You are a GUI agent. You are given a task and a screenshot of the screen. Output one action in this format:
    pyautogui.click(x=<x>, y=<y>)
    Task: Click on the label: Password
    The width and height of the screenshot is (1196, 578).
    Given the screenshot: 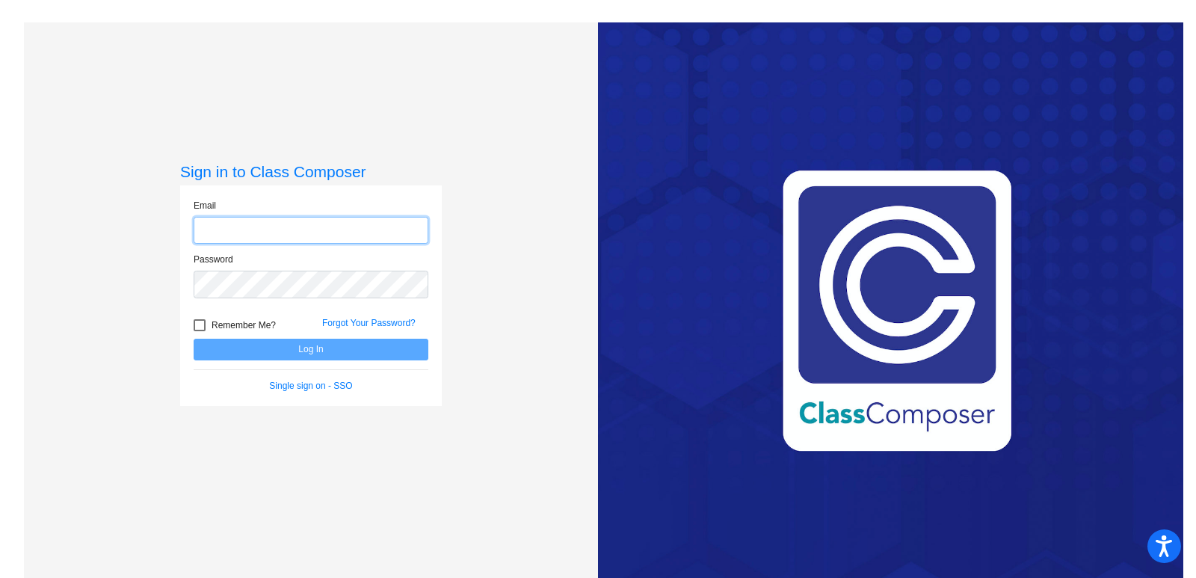 What is the action you would take?
    pyautogui.click(x=213, y=259)
    